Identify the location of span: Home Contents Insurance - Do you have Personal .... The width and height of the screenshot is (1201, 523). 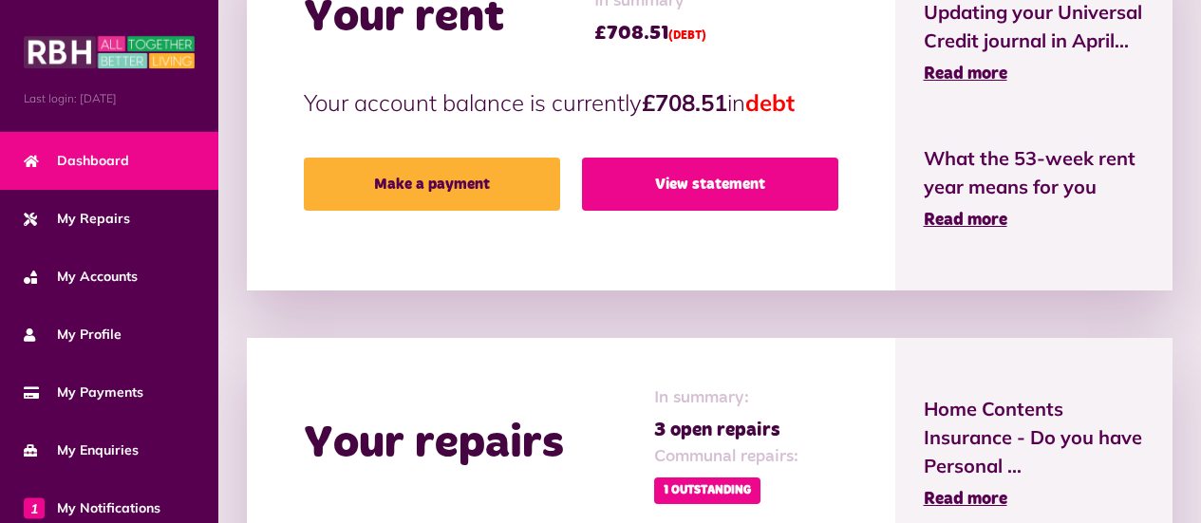
(1034, 438).